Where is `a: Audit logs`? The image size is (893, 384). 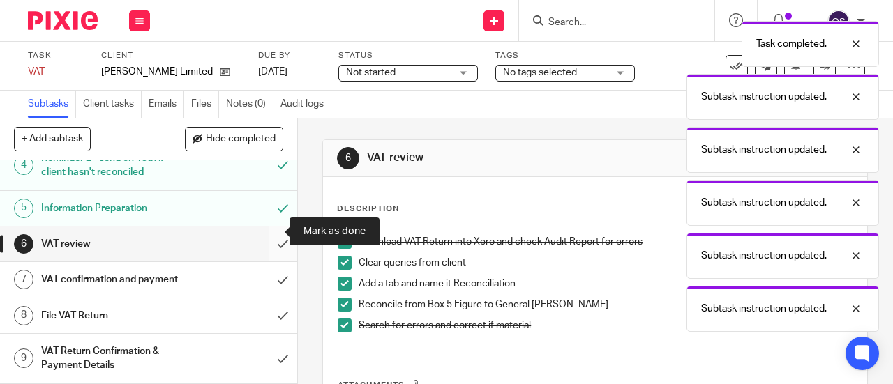 a: Audit logs is located at coordinates (306, 104).